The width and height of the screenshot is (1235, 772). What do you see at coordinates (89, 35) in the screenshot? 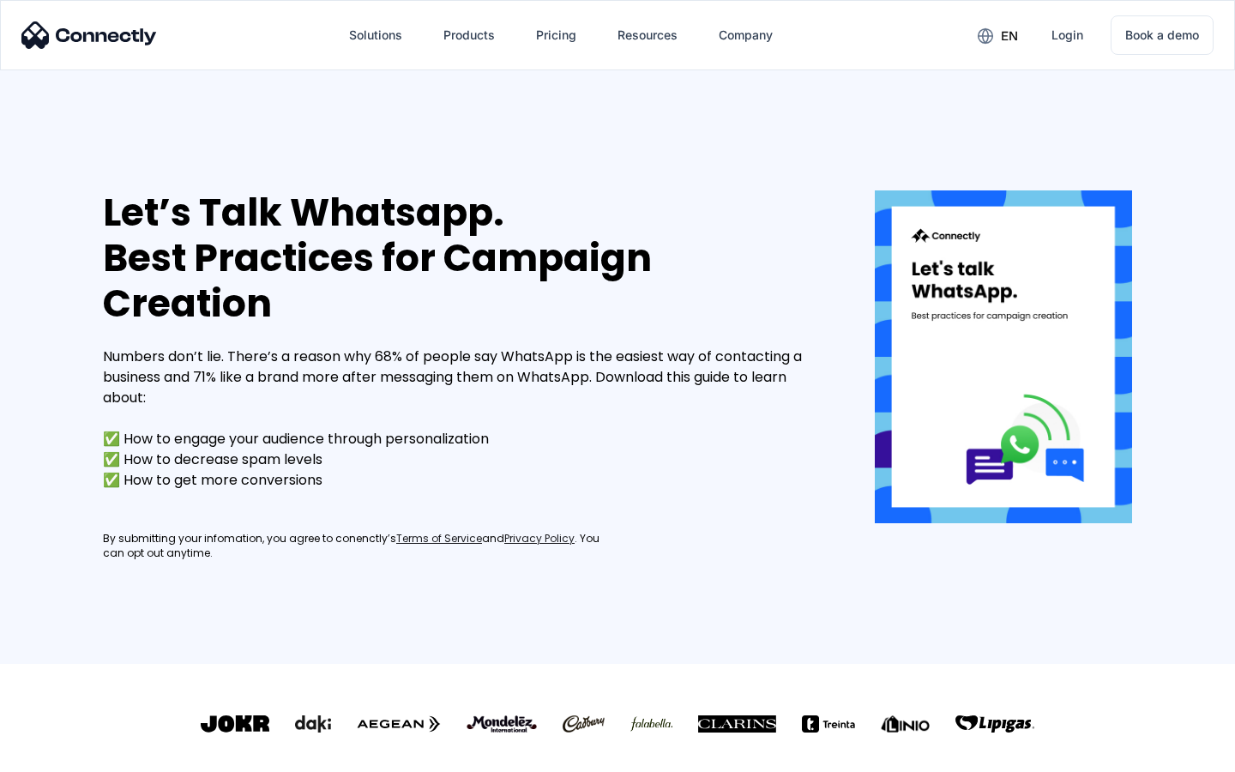
I see `img: Connectly Logo` at bounding box center [89, 35].